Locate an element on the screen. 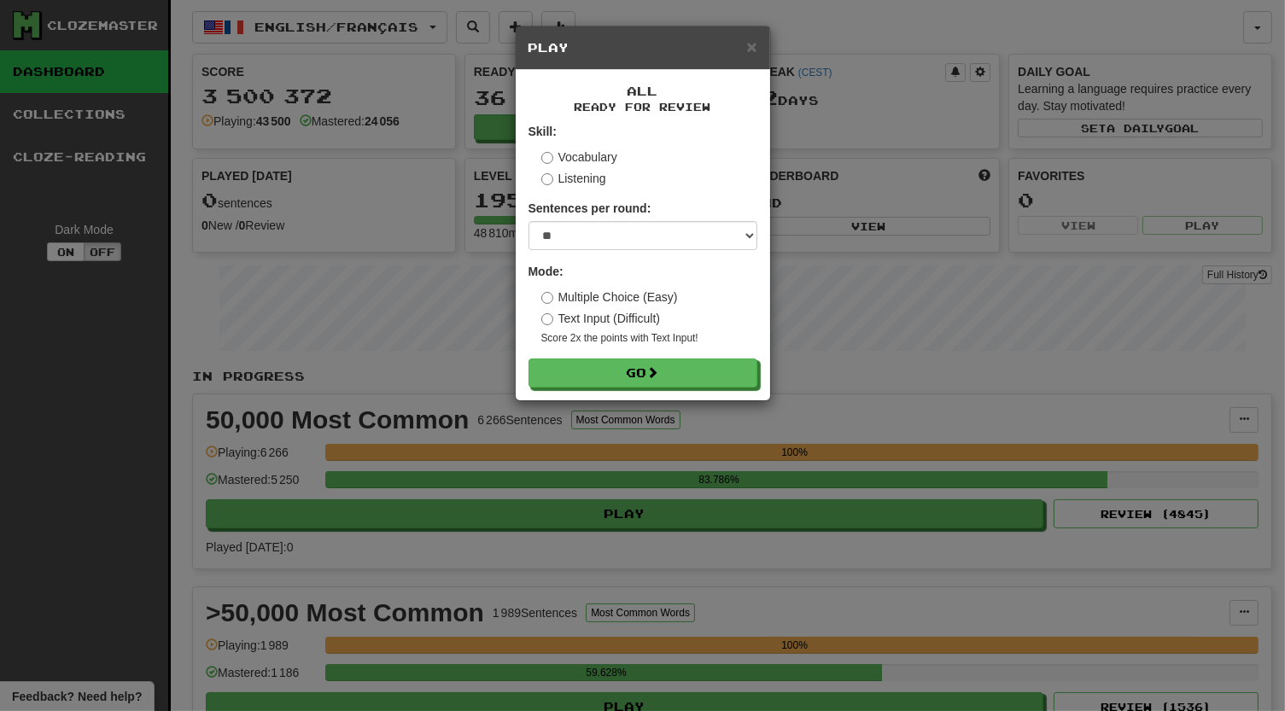 The width and height of the screenshot is (1285, 711). input: Text Input (Difficult) is located at coordinates (547, 319).